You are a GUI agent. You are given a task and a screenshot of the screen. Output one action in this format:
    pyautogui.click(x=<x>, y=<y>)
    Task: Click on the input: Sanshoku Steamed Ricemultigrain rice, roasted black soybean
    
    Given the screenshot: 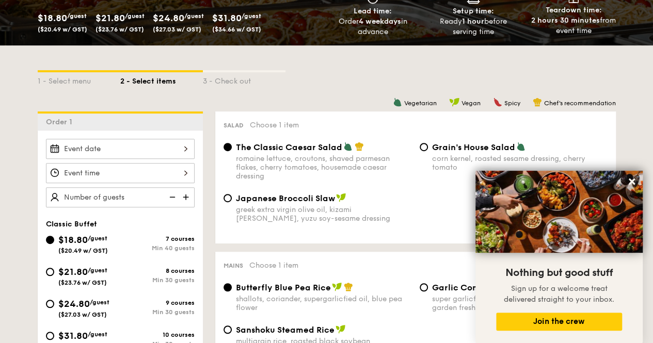 What is the action you would take?
    pyautogui.click(x=228, y=330)
    